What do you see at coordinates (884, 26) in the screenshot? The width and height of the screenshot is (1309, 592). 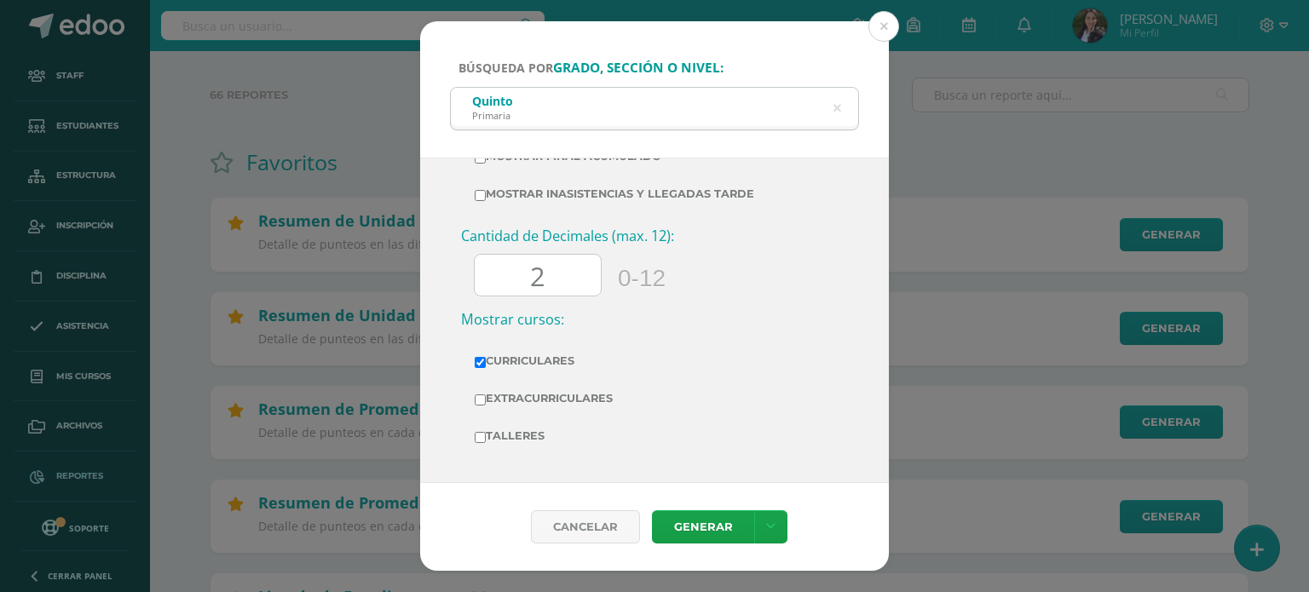 I see `button: Close (Esc)` at bounding box center [884, 26].